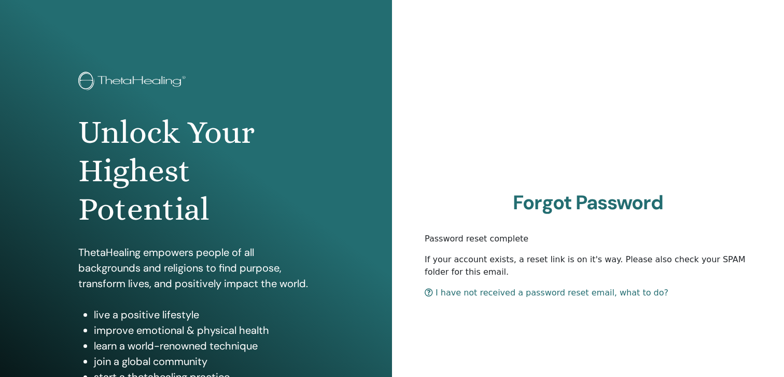 The width and height of the screenshot is (784, 377). I want to click on h1: Unlock Your Highest Potential, so click(196, 171).